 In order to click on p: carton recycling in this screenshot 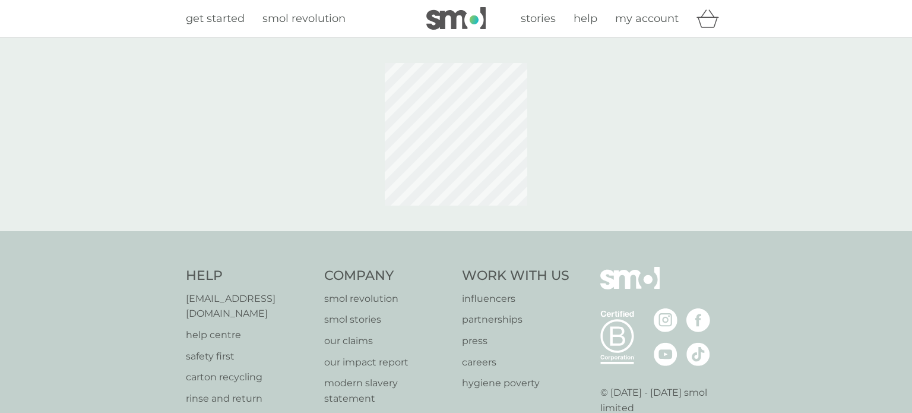, I will do `click(249, 377)`.